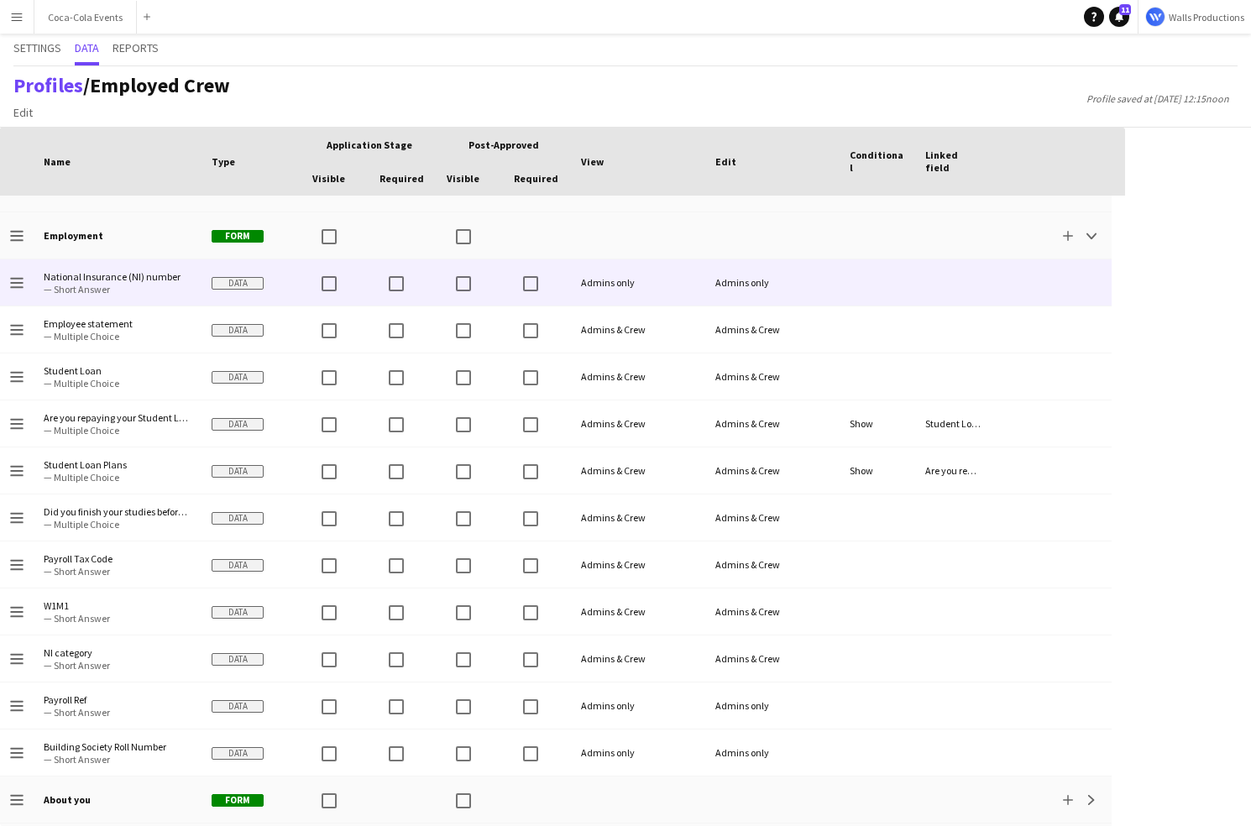  What do you see at coordinates (1119, 17) in the screenshot?
I see `a: 11` at bounding box center [1119, 17].